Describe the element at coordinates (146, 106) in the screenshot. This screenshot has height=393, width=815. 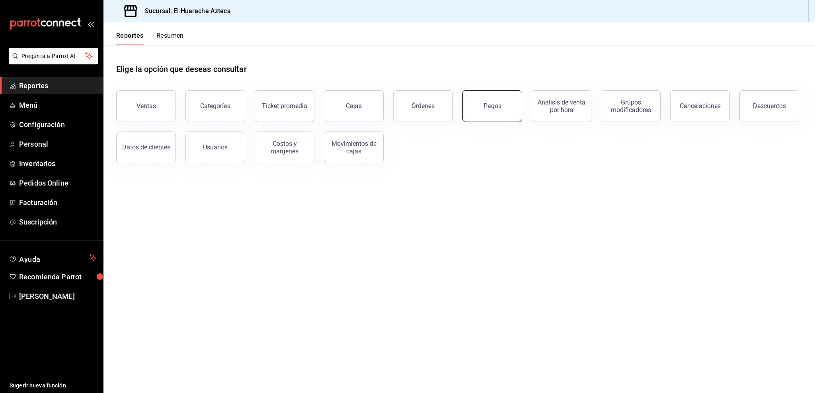
I see `button: Ventas` at that location.